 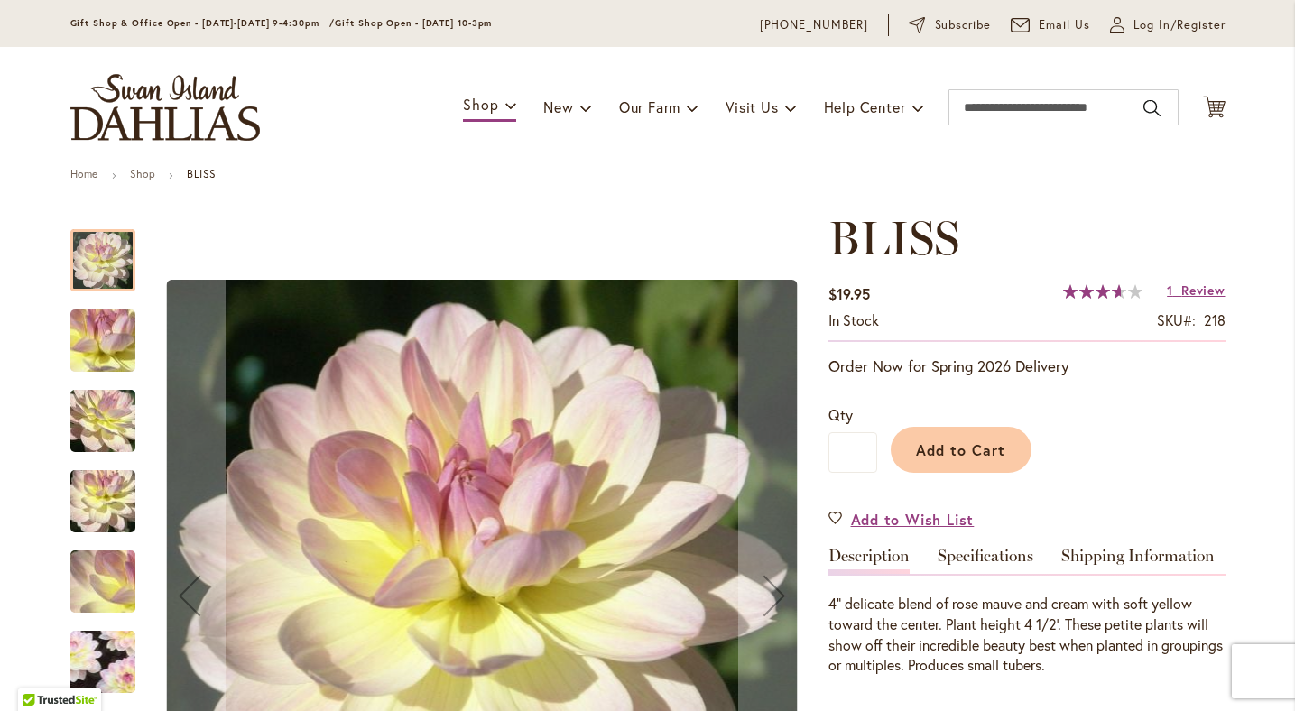 I want to click on a: Shop, so click(x=143, y=173).